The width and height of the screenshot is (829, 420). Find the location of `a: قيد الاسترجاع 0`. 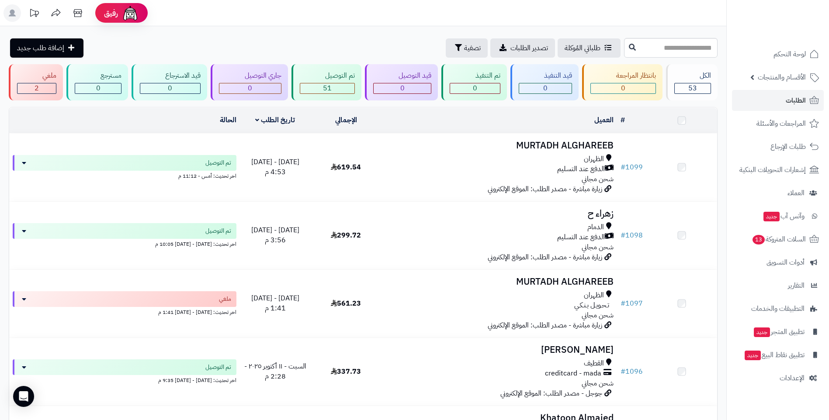

a: قيد الاسترجاع 0 is located at coordinates (169, 82).